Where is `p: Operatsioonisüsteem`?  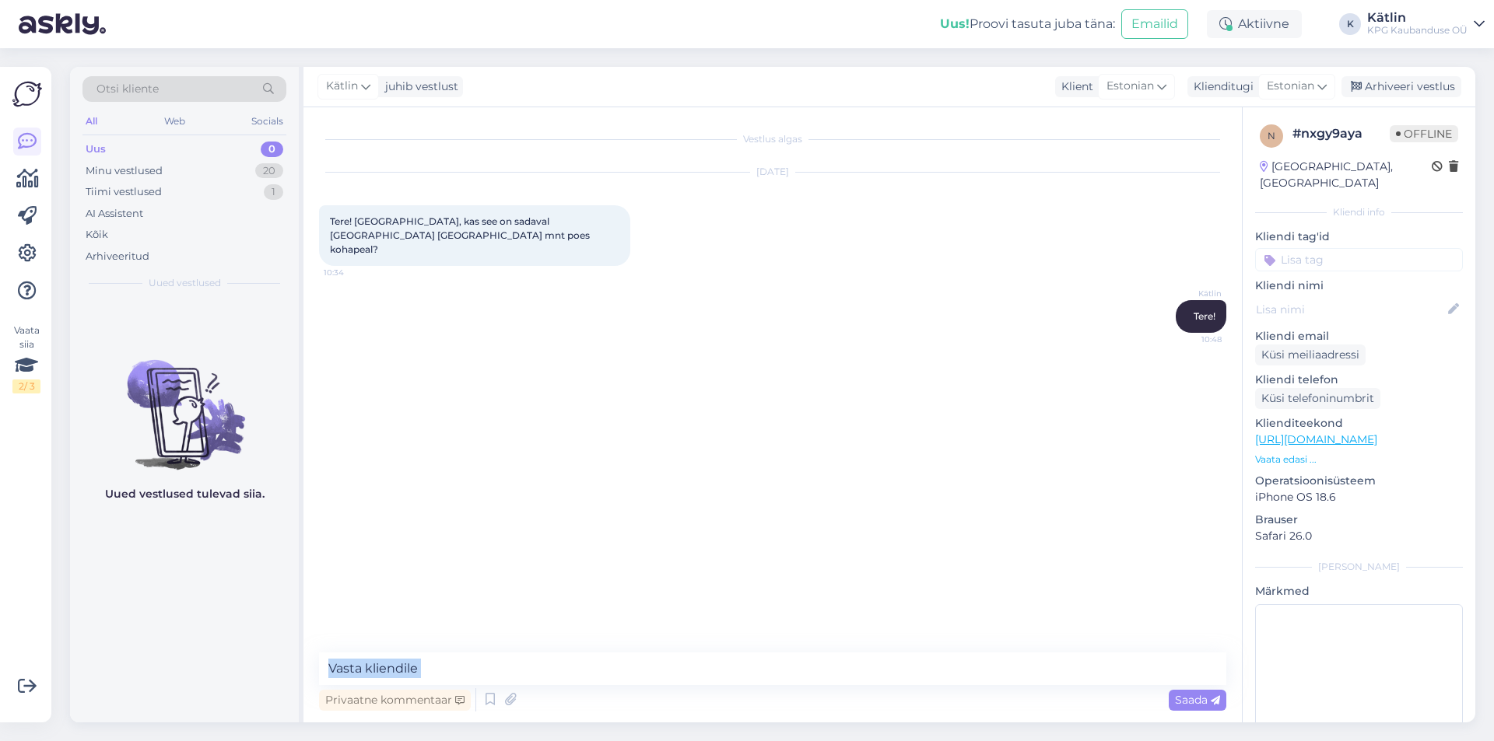 p: Operatsioonisüsteem is located at coordinates (1358, 481).